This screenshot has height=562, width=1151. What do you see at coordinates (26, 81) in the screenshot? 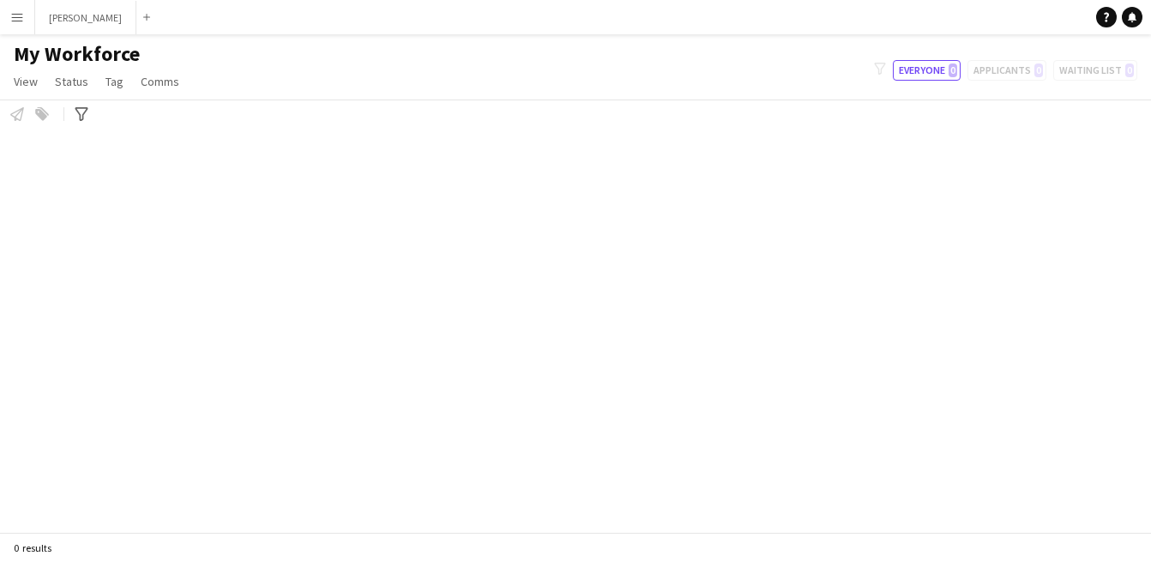
I see `span: View` at bounding box center [26, 81].